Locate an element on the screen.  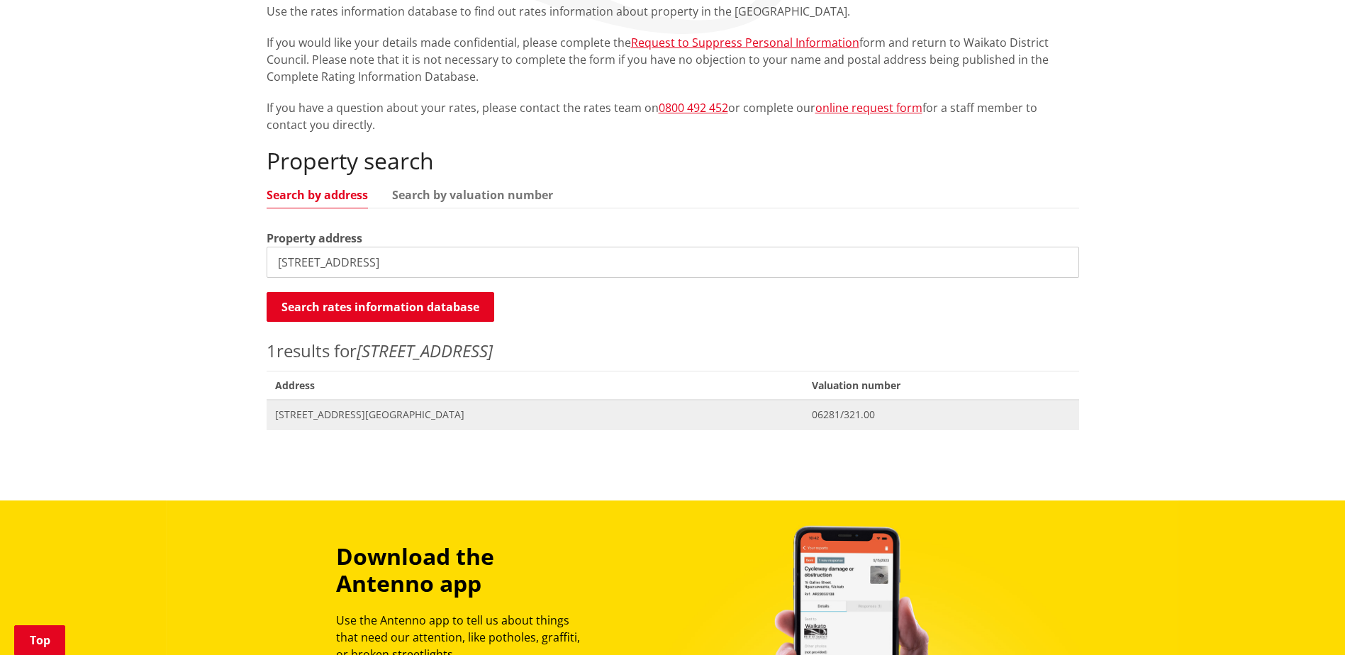
span: Valuation number is located at coordinates (941, 385).